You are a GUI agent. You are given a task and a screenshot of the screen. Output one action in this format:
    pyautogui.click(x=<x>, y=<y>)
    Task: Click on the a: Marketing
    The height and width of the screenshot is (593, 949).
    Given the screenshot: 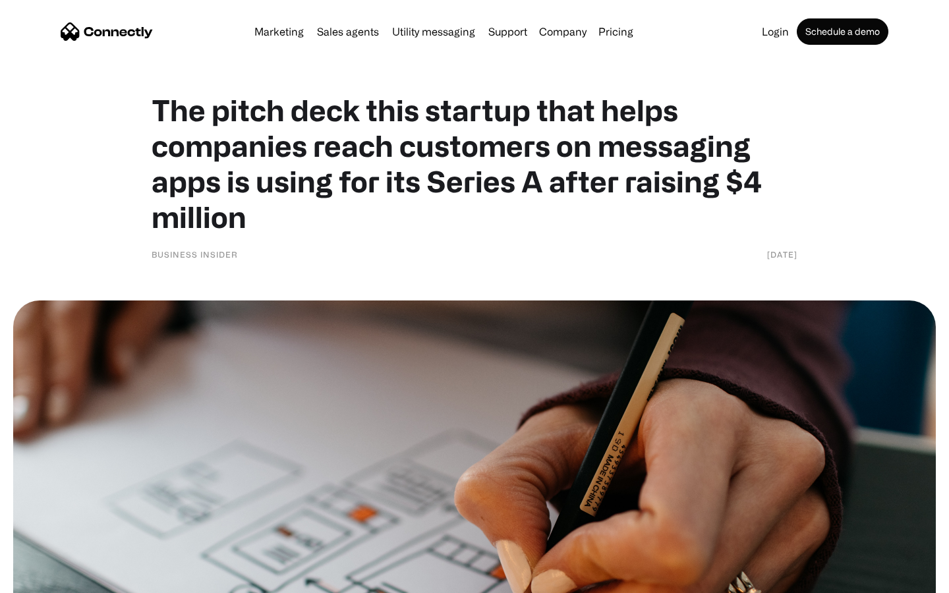 What is the action you would take?
    pyautogui.click(x=279, y=32)
    